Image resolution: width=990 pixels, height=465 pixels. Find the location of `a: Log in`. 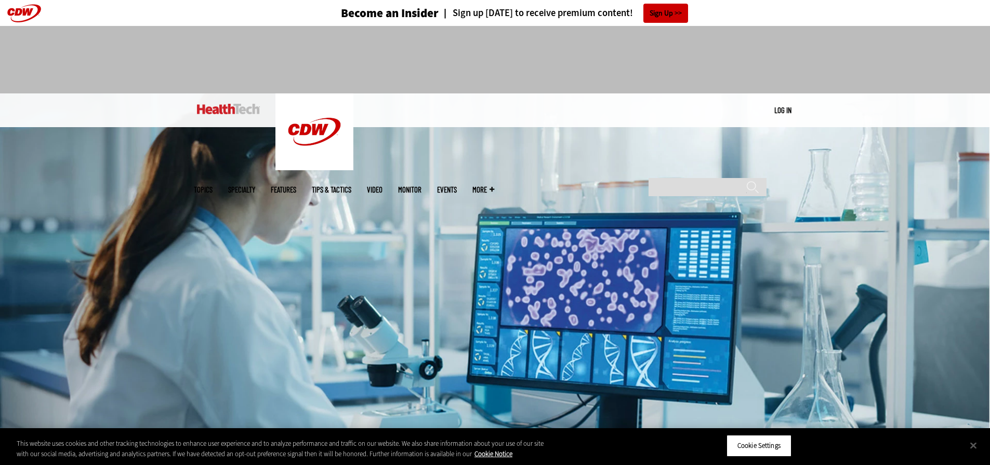

a: Log in is located at coordinates (782, 110).